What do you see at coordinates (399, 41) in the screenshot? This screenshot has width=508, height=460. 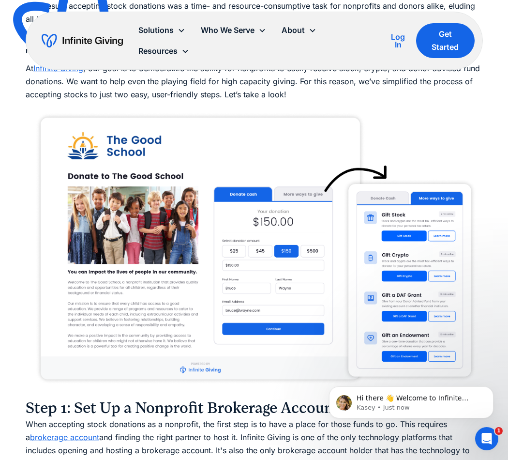 I see `a: Log In` at bounding box center [399, 41].